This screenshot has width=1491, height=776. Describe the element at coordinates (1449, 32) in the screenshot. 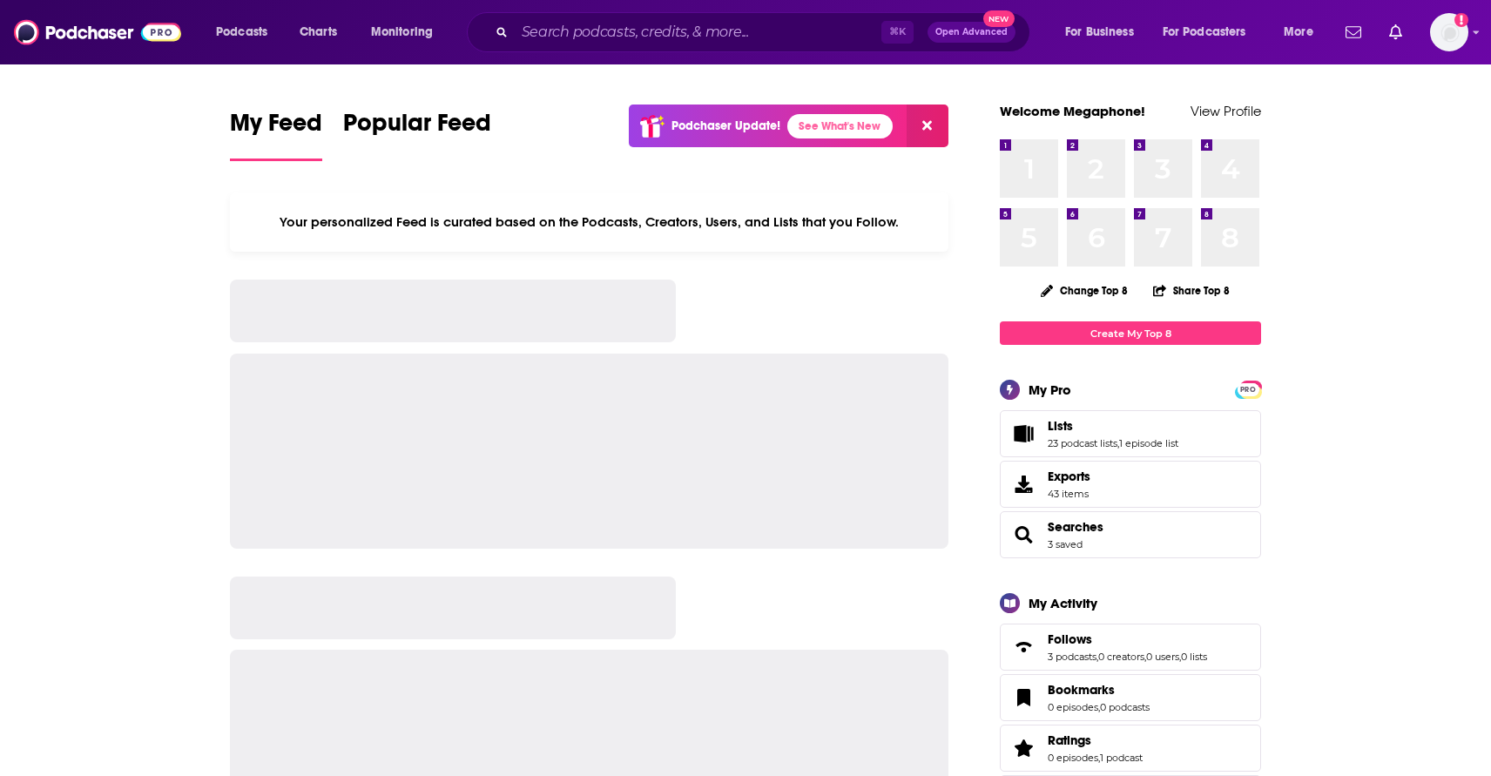

I see `img: User Profile` at that location.